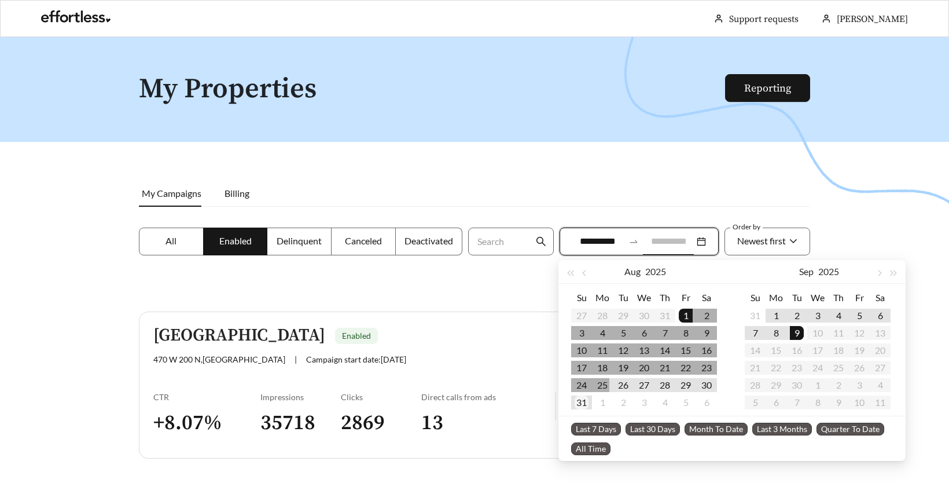 The image size is (949, 494). Describe the element at coordinates (755, 316) in the screenshot. I see `div: 31` at that location.